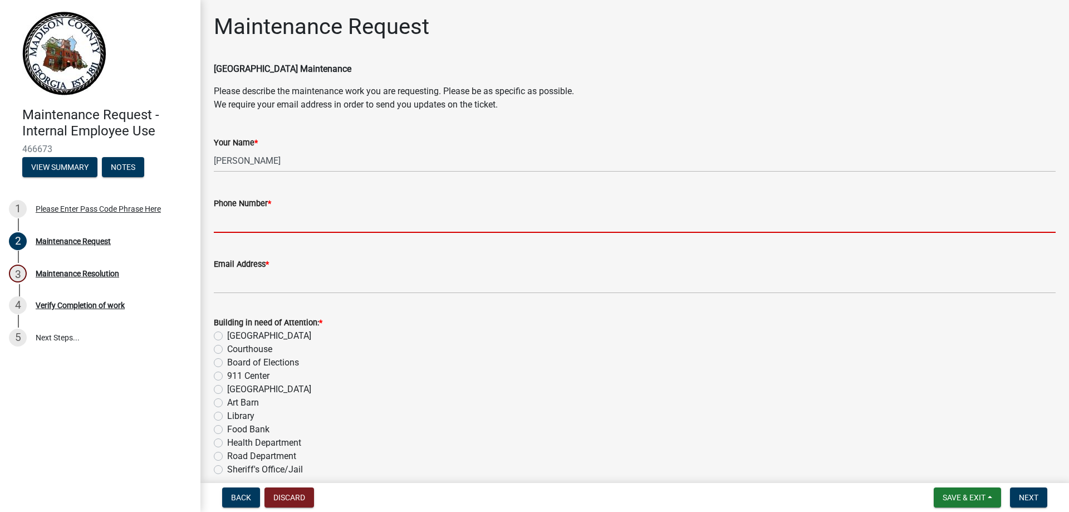  What do you see at coordinates (18, 209) in the screenshot?
I see `div: 1` at bounding box center [18, 209].